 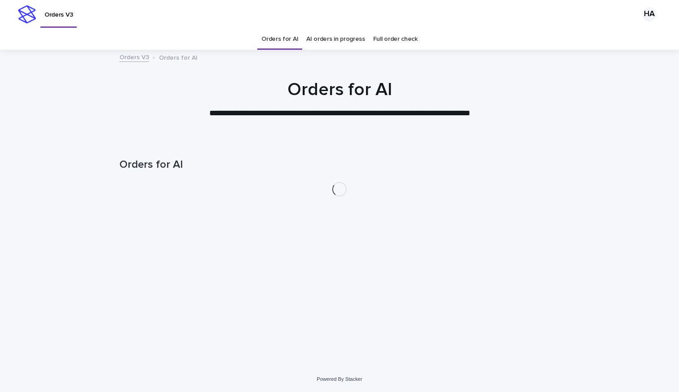 What do you see at coordinates (335, 39) in the screenshot?
I see `a: AI orders in progress` at bounding box center [335, 39].